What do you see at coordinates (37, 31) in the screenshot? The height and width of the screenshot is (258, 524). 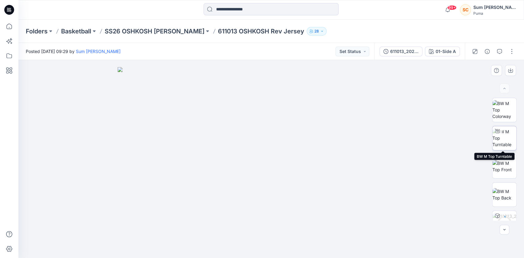 I see `a: Folders` at bounding box center [37, 31].